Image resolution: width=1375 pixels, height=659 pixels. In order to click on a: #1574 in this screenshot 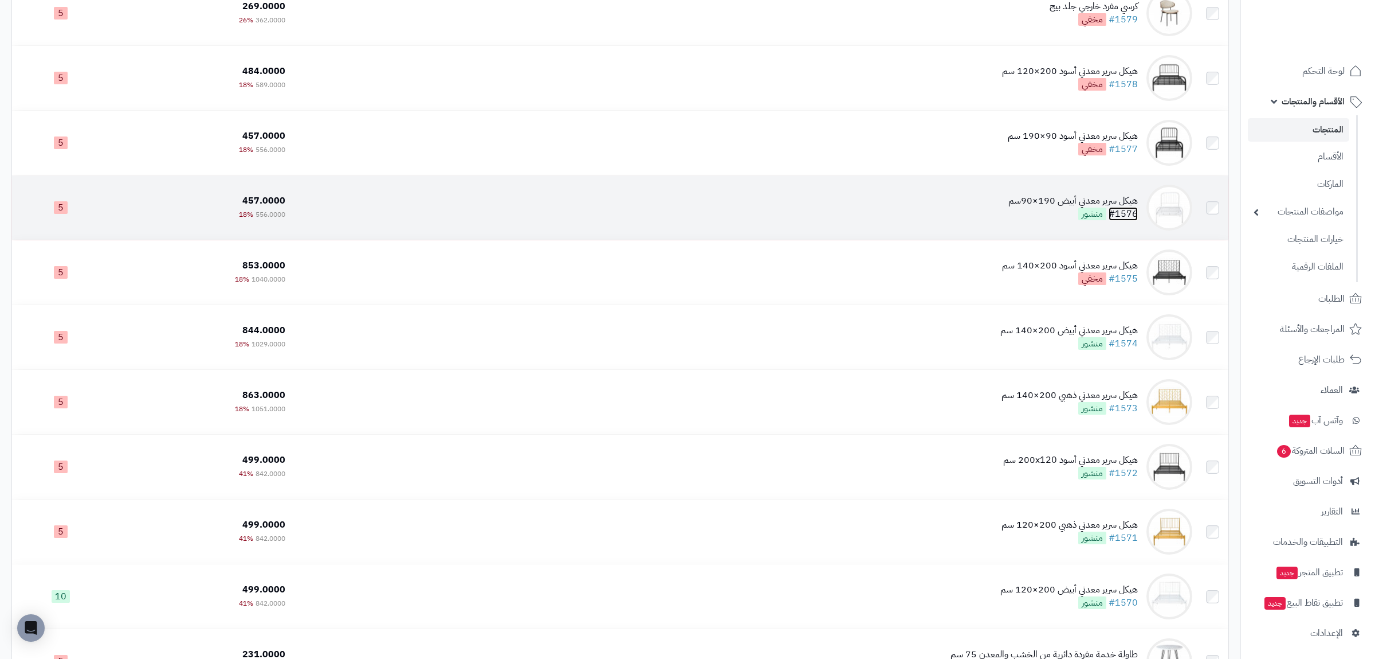, I will do `click(1123, 343)`.